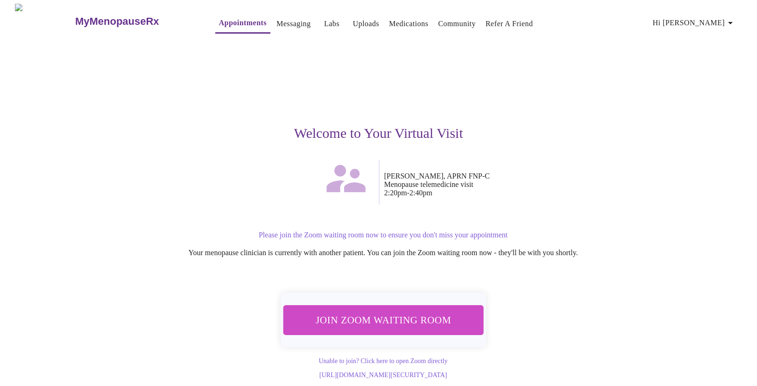  I want to click on button: Join Zoom Waiting Room, so click(383, 320).